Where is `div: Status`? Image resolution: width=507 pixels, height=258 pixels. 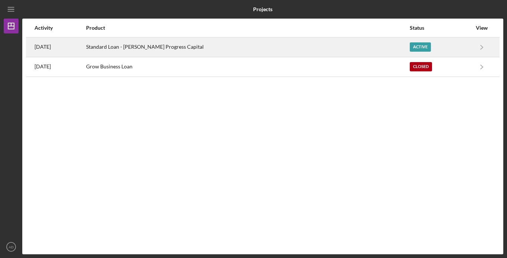
div: Status is located at coordinates (441, 28).